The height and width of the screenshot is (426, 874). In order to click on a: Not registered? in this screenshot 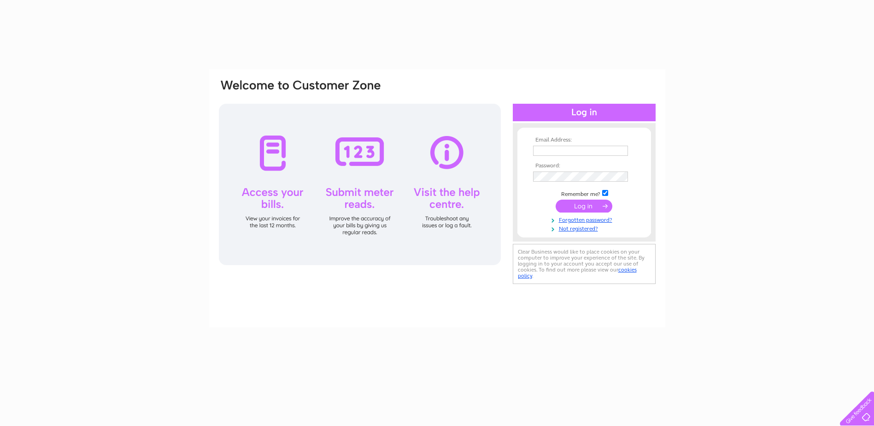, I will do `click(585, 228)`.